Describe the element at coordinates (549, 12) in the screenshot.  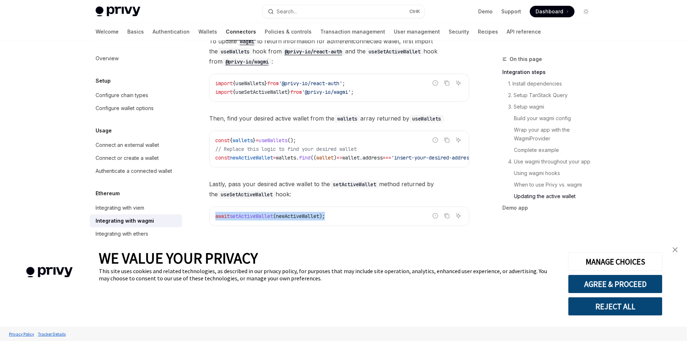
I see `span: Dashboard` at that location.